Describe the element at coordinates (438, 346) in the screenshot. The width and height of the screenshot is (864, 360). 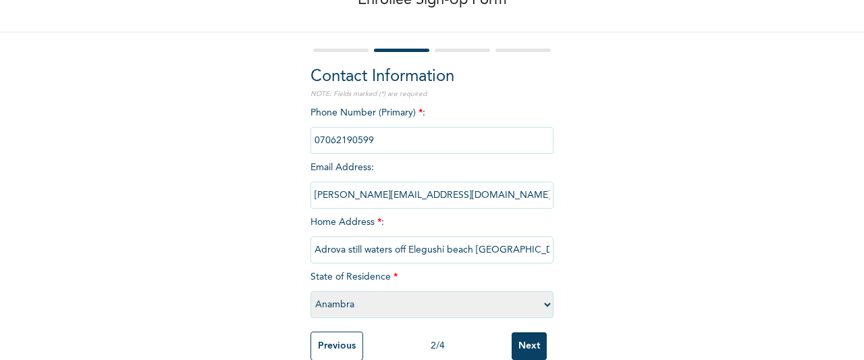
I see `div: 2 / 4` at that location.